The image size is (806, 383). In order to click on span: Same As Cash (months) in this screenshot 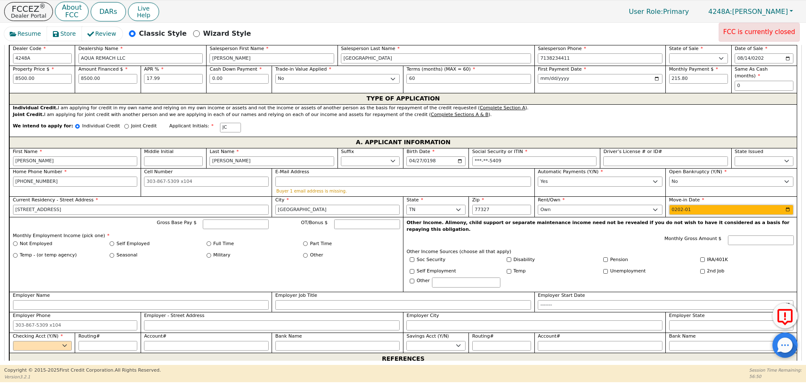, I will do `click(751, 73)`.